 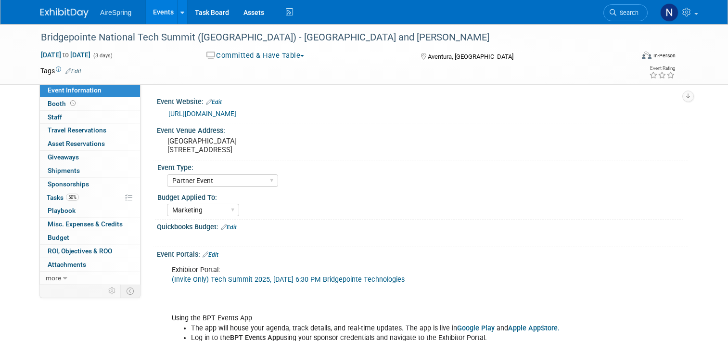 I want to click on img: Natalie Pyron, so click(x=670, y=13).